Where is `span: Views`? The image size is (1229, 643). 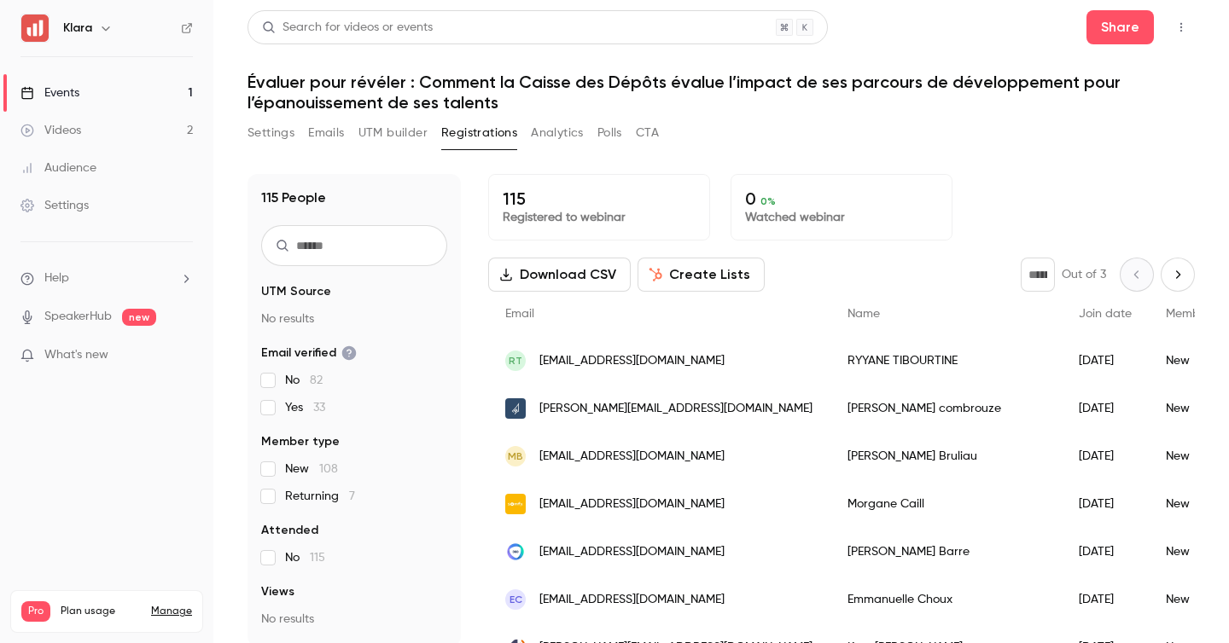
span: Views is located at coordinates (277, 592).